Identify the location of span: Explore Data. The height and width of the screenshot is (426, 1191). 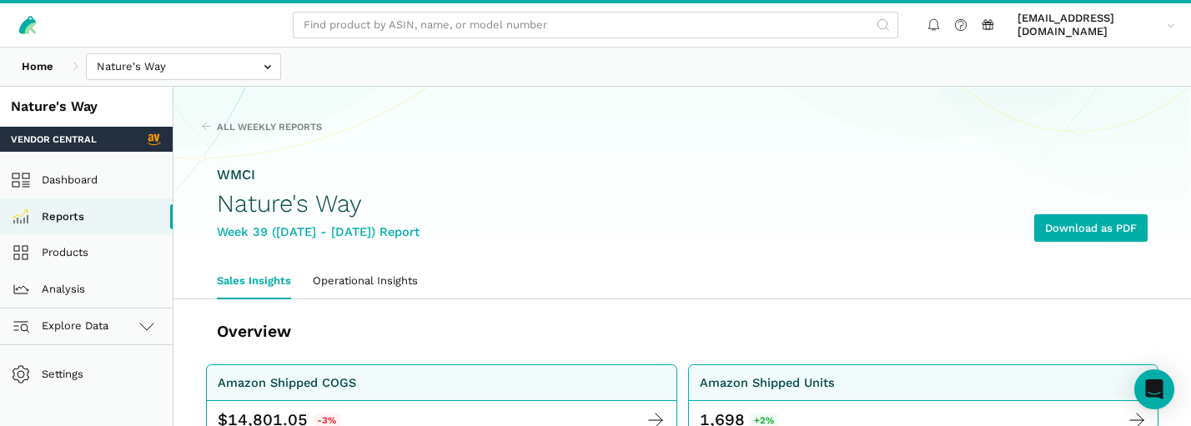
(63, 326).